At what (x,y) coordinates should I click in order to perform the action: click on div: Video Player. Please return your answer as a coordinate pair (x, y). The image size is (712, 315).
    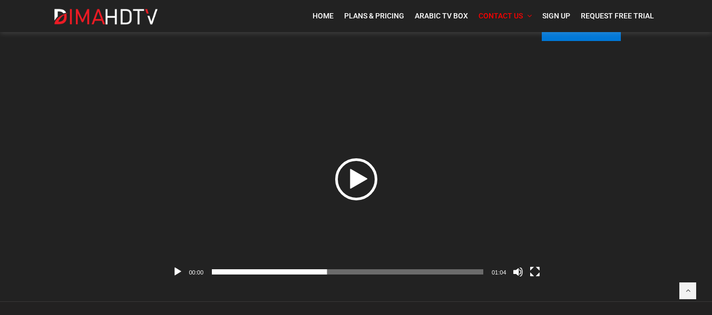
    Looking at the image, I should click on (356, 180).